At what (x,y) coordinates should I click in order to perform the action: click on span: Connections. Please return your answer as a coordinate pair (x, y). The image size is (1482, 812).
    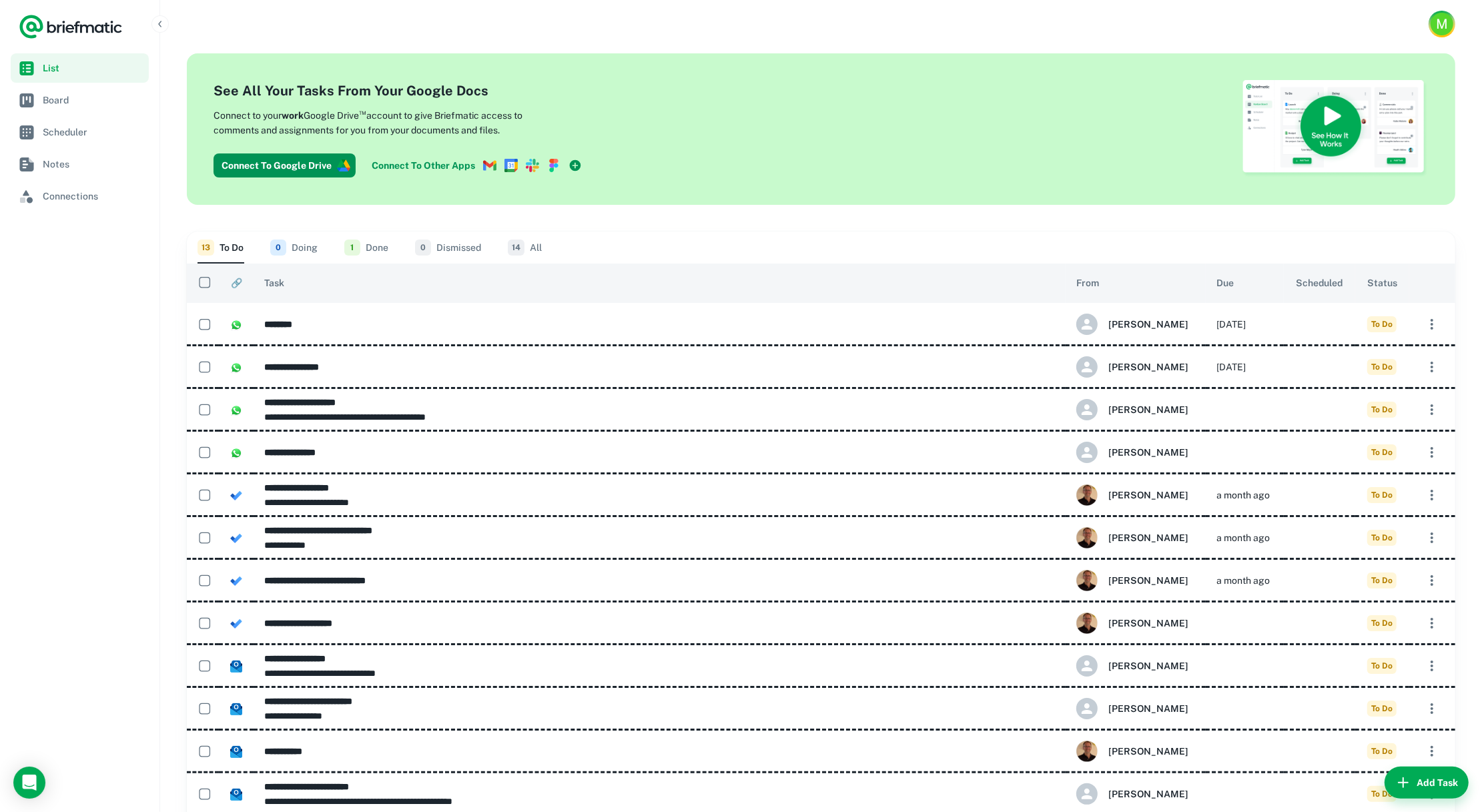
    Looking at the image, I should click on (93, 196).